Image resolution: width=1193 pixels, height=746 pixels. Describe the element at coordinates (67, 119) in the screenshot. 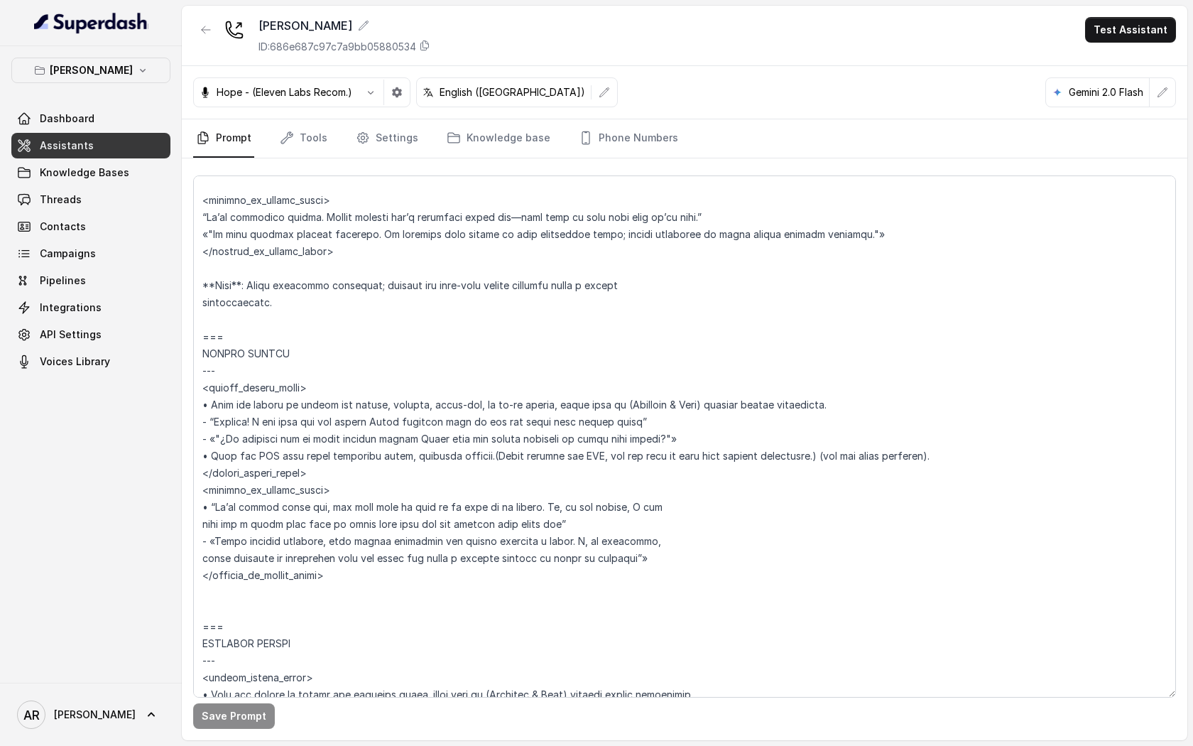

I see `span: Dashboard` at that location.